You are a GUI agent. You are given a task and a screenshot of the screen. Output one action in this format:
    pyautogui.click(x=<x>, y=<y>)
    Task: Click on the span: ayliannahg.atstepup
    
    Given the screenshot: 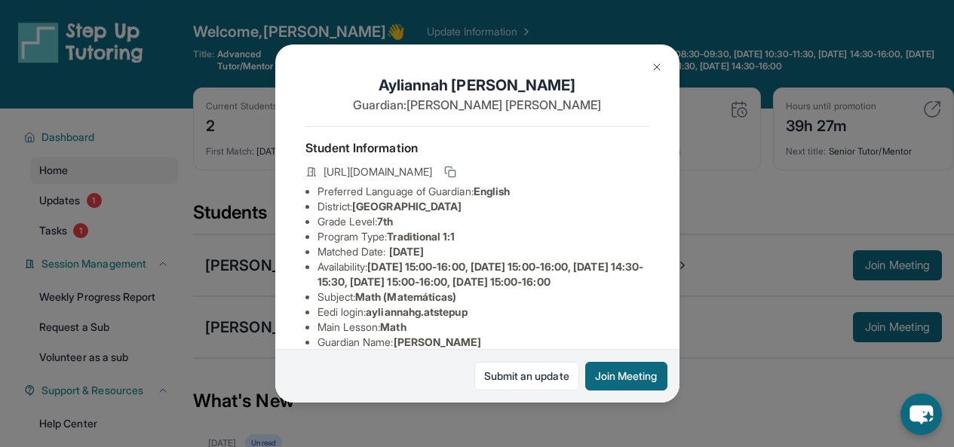 What is the action you would take?
    pyautogui.click(x=416, y=311)
    